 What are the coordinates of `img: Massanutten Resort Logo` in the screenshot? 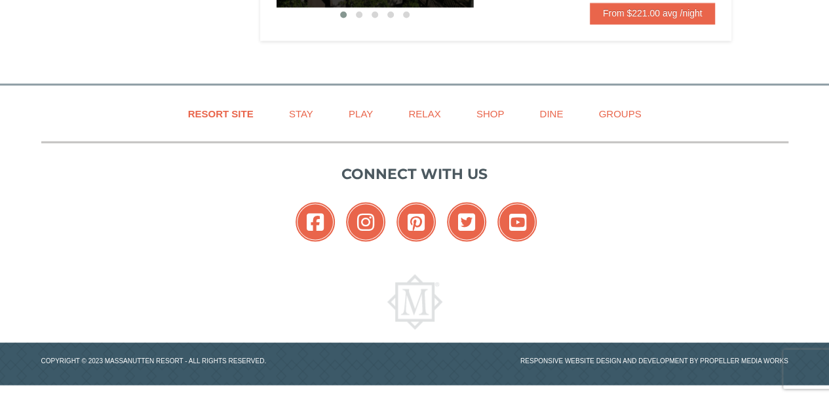 It's located at (415, 302).